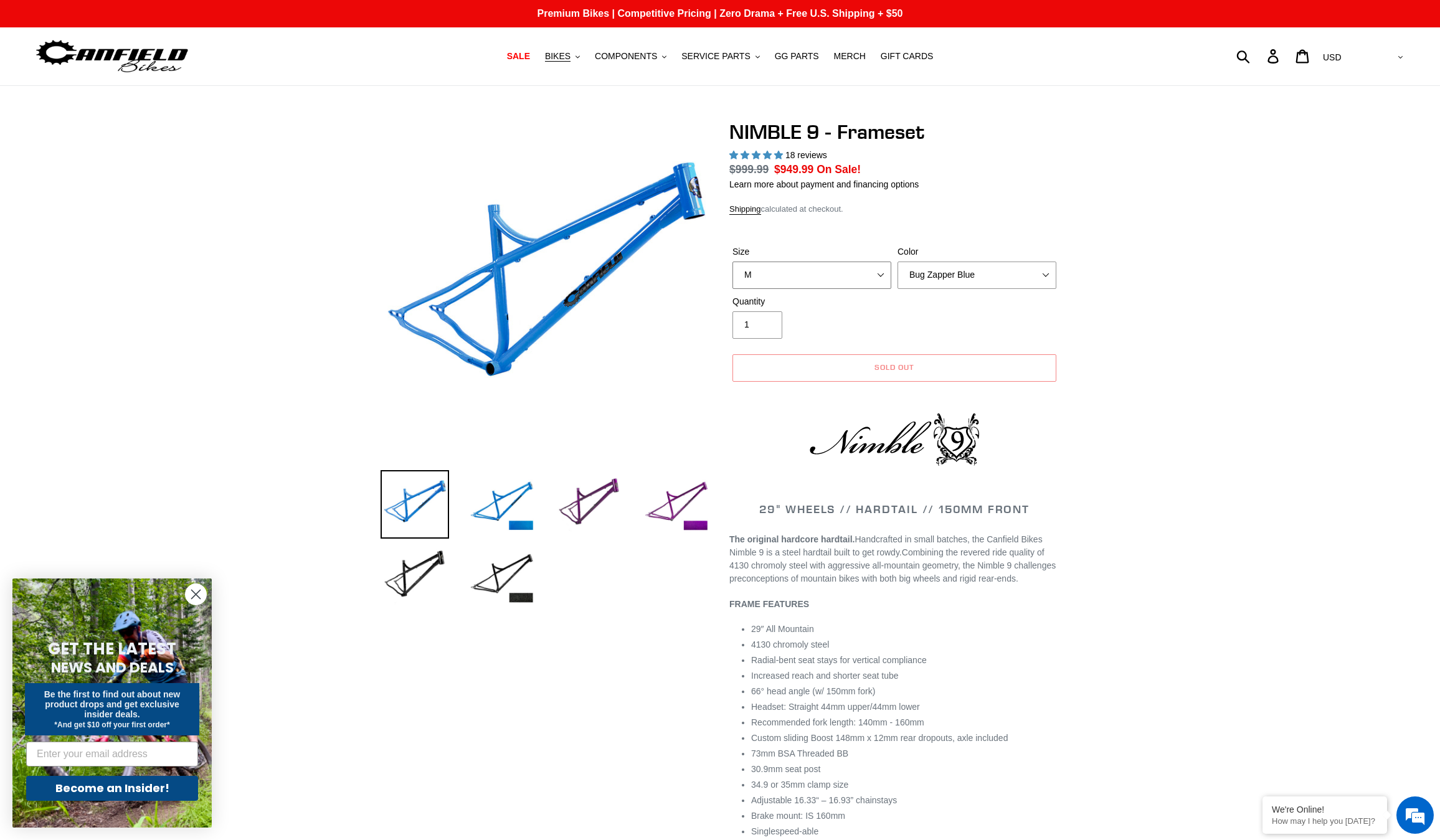  What do you see at coordinates (1259, 56) in the screenshot?
I see `input: Search` at bounding box center [1259, 56].